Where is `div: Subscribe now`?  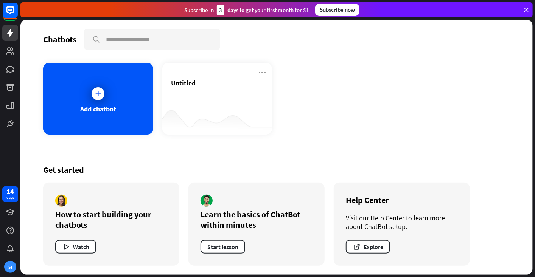 div: Subscribe now is located at coordinates (337, 10).